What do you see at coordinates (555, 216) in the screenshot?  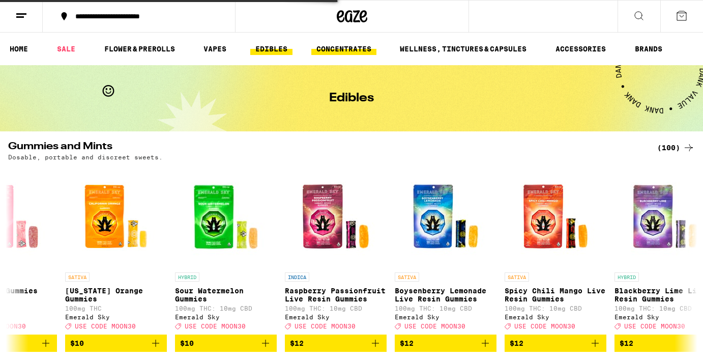 I see `img: Emerald Sky - Spicy Chili Mango Live Resin Gummies` at bounding box center [555, 216].